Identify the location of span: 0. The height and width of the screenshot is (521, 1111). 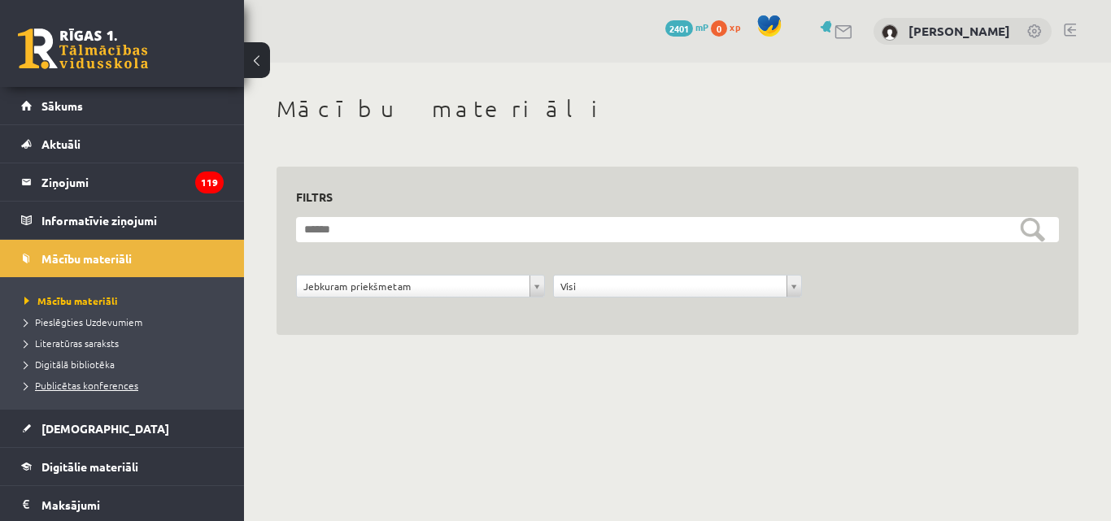
(719, 28).